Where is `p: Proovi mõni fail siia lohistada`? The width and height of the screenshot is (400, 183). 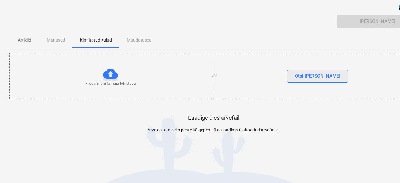 p: Proovi mõni fail siia lohistada is located at coordinates (111, 83).